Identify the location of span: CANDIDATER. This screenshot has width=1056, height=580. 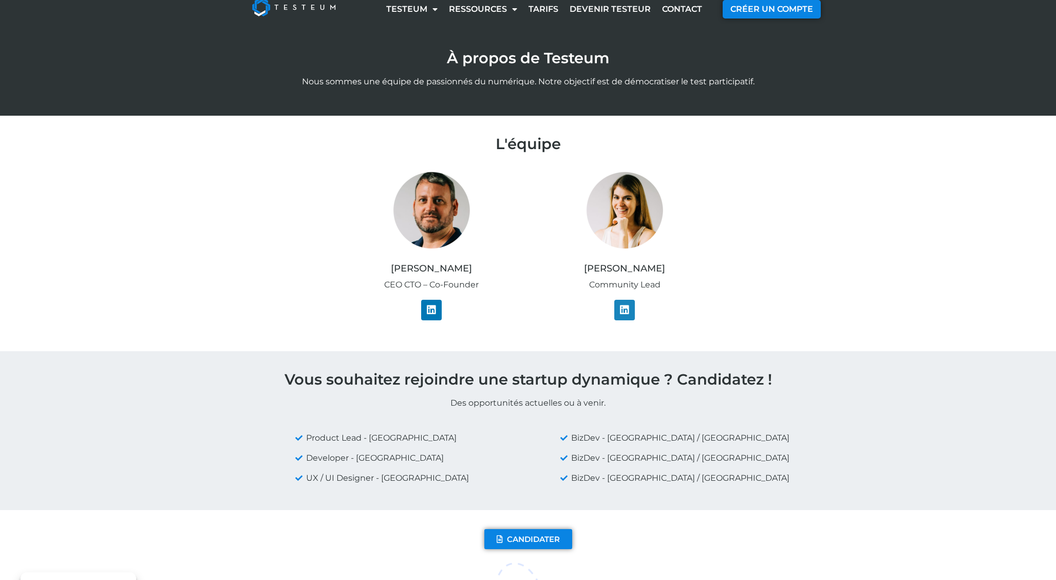
(533, 538).